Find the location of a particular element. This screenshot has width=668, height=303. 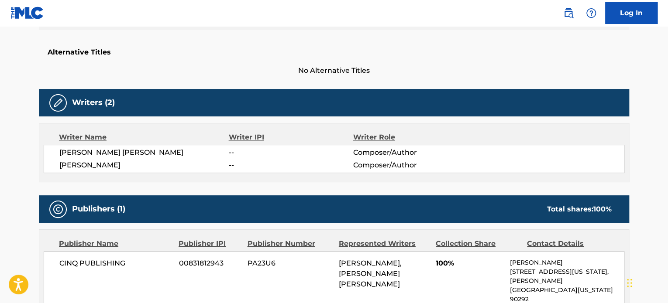

h5: Publishers (1) is located at coordinates (99, 209).